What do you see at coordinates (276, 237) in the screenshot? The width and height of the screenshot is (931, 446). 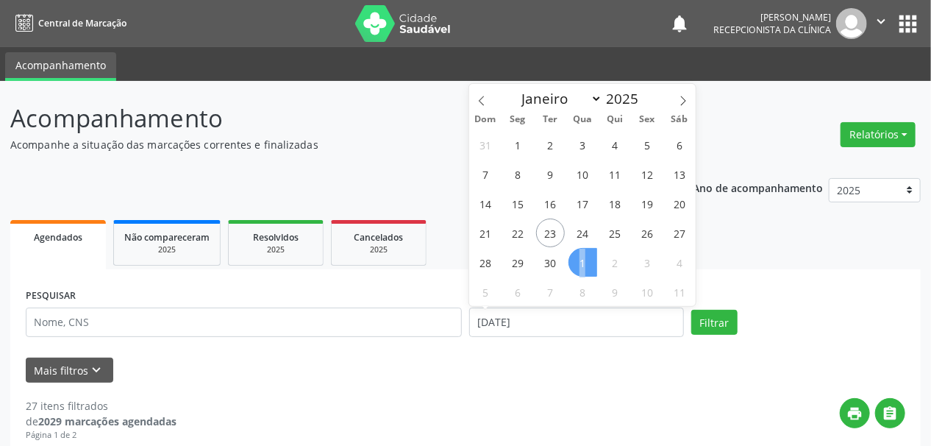 I see `span: Resolvidos` at bounding box center [276, 237].